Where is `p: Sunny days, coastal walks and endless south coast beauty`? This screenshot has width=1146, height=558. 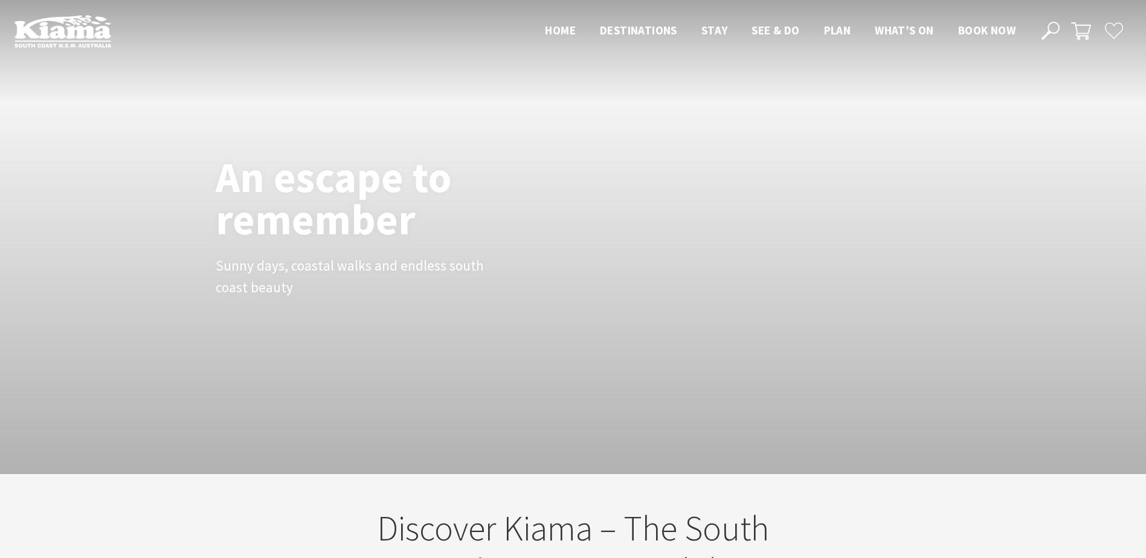 p: Sunny days, coastal walks and endless south coast beauty is located at coordinates (352, 277).